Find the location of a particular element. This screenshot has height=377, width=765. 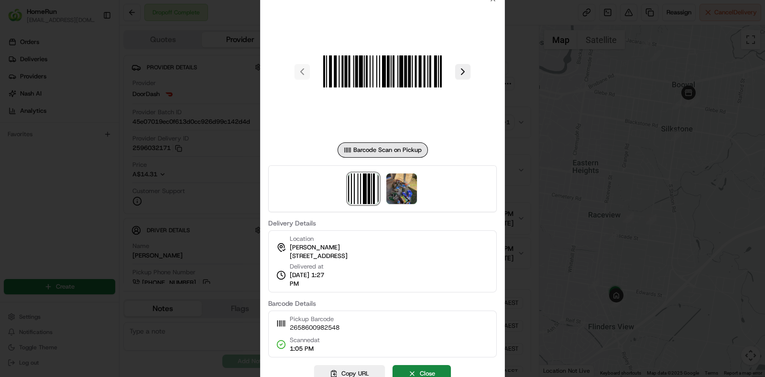

label: Delivery Details is located at coordinates (383, 223).